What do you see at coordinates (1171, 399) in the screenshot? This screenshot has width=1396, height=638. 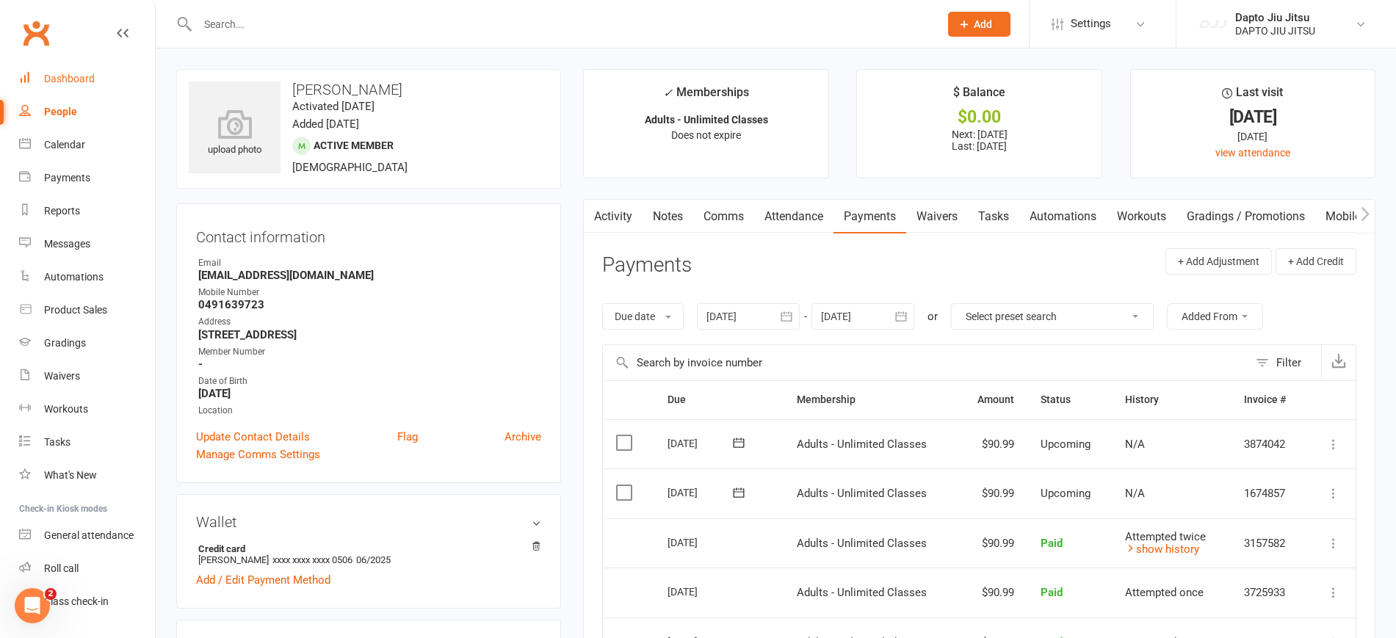 I see `th: History` at bounding box center [1171, 399].